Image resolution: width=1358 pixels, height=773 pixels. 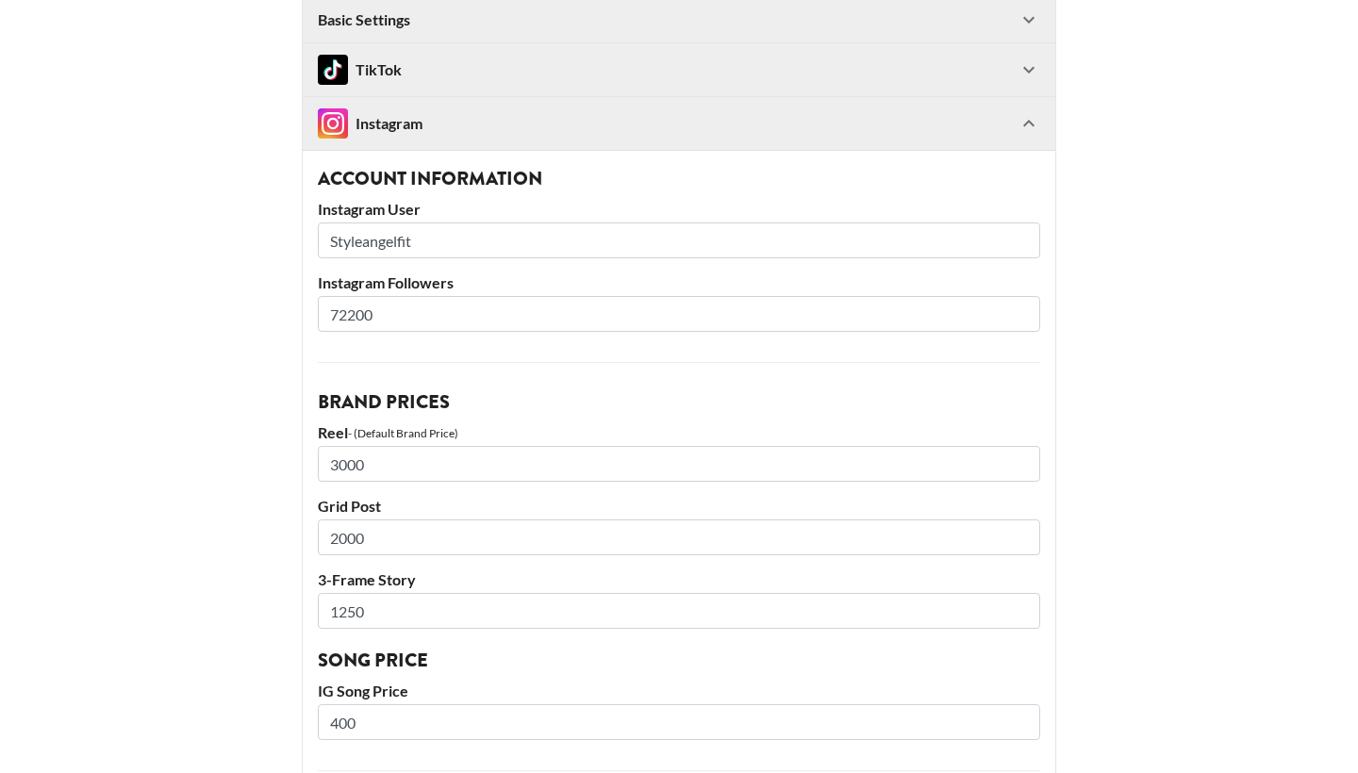 What do you see at coordinates (364, 20) in the screenshot?
I see `strong: Basic Settings` at bounding box center [364, 20].